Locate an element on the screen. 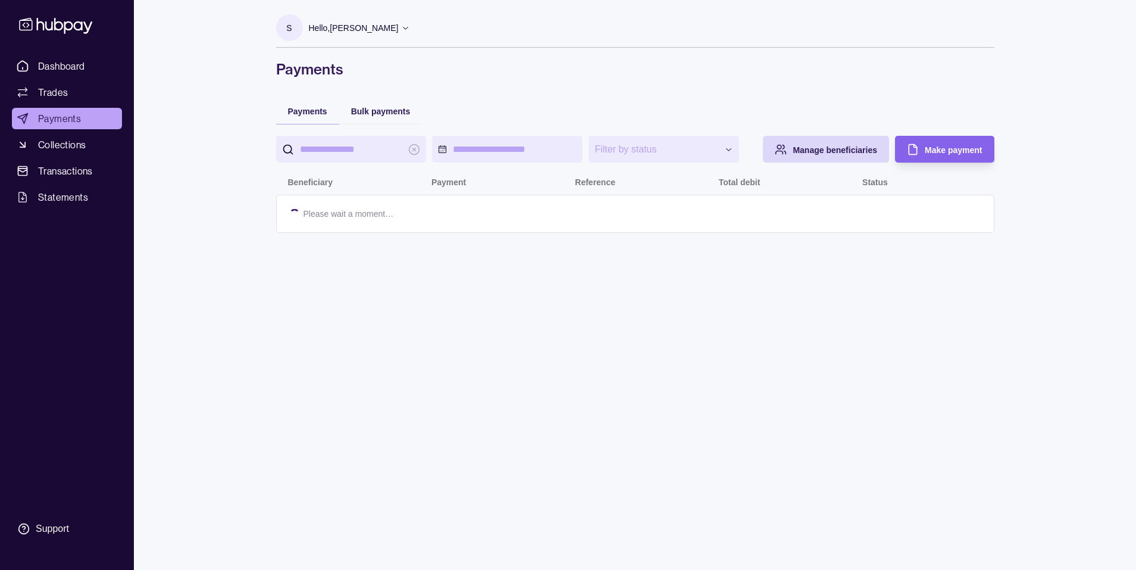  p: S is located at coordinates (289, 28).